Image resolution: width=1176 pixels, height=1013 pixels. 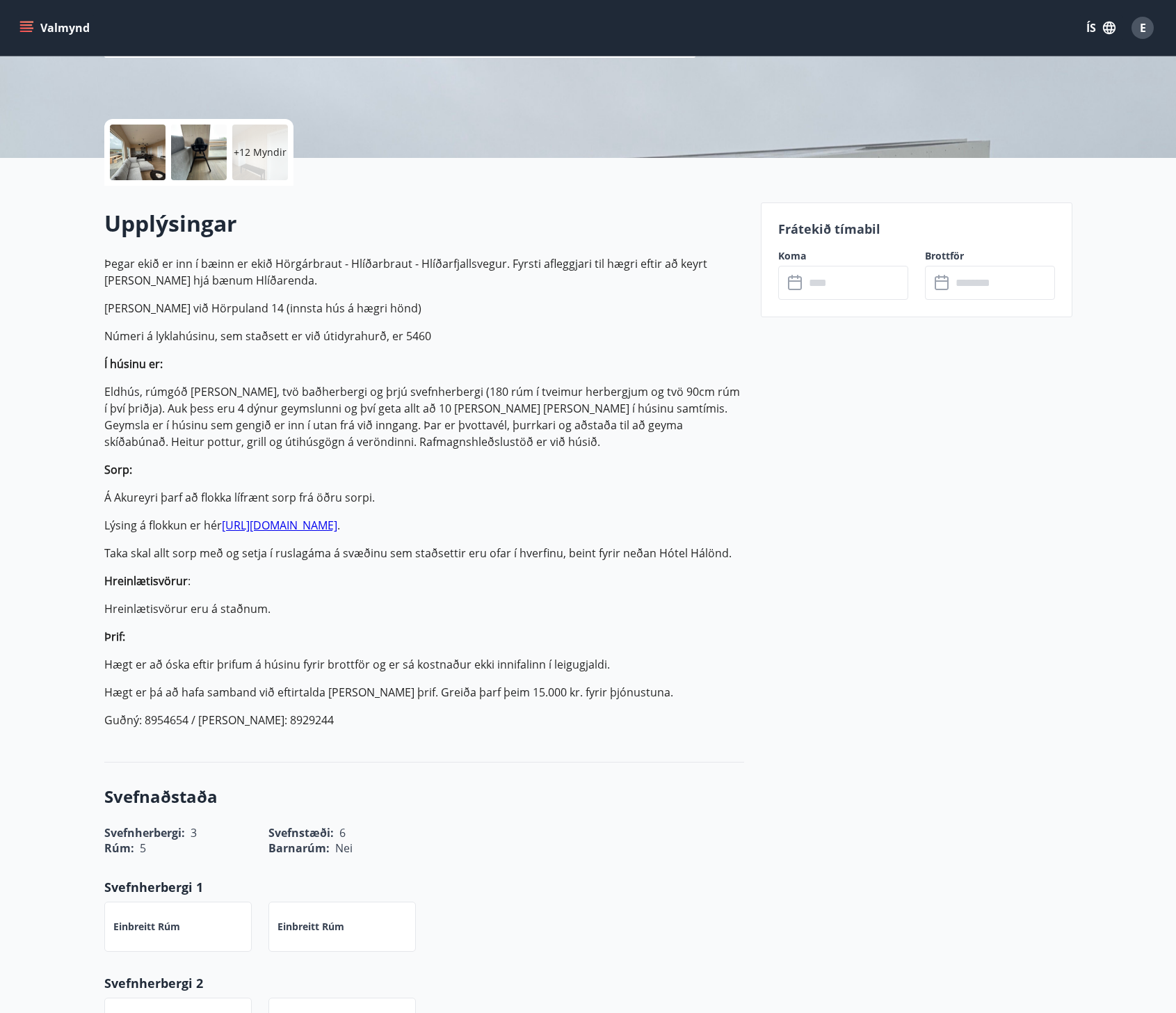 I want to click on span: Nei, so click(x=344, y=848).